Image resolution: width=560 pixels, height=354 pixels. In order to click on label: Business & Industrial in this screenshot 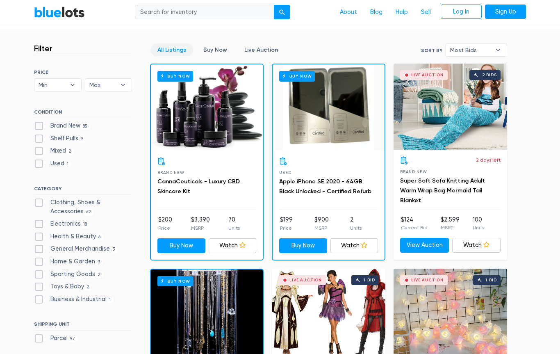, I will do `click(74, 299)`.